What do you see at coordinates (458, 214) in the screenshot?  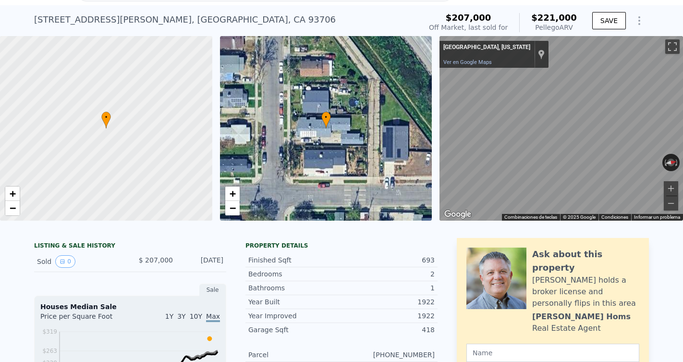 I see `img: Google` at bounding box center [458, 214].